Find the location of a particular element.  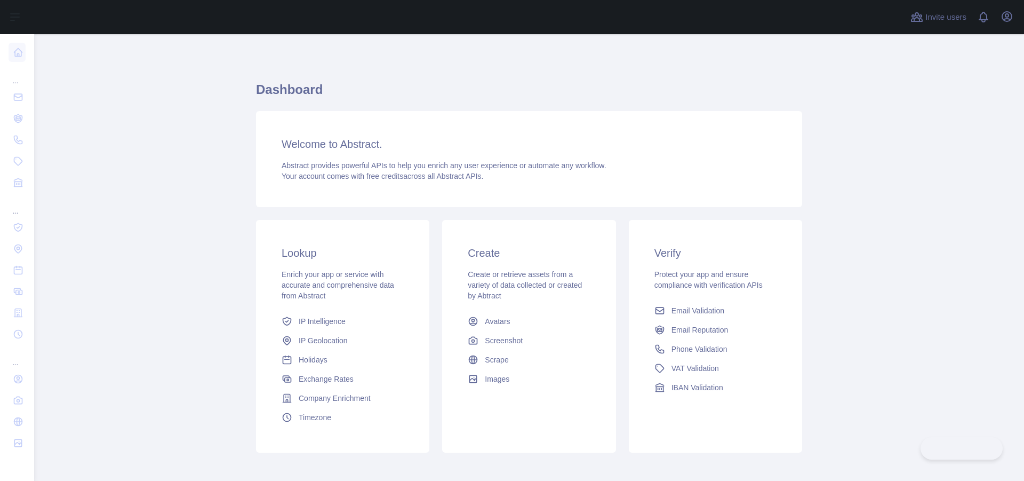

h3: Create is located at coordinates (529, 253).